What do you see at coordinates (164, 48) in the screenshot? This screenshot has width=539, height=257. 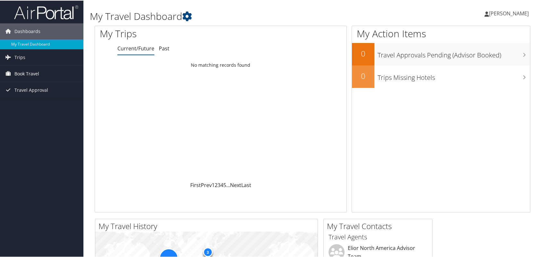 I see `a: Past` at bounding box center [164, 48].